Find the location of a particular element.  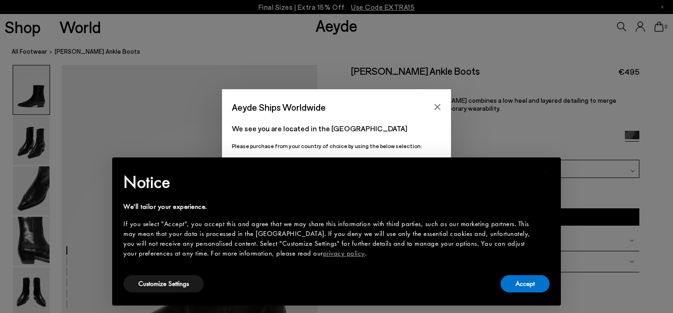

button: Accept is located at coordinates (525, 284).